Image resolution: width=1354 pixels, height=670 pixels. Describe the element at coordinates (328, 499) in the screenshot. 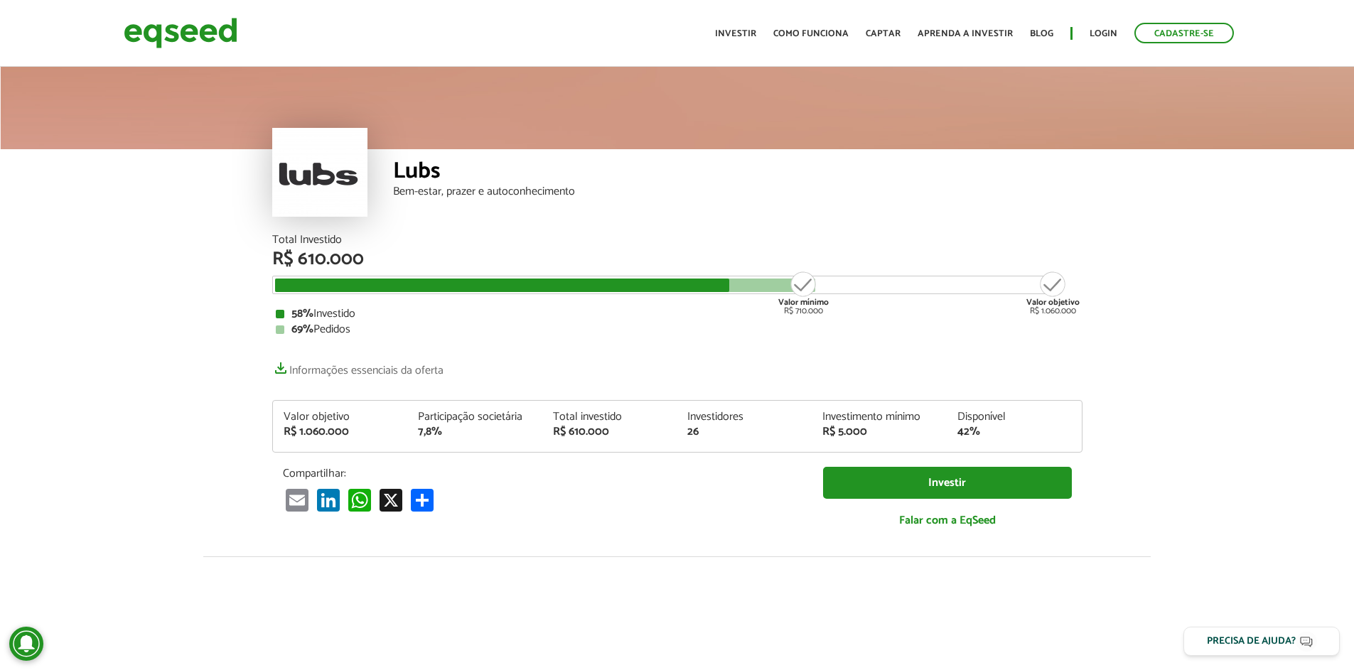

I see `a: LinkedIn` at that location.